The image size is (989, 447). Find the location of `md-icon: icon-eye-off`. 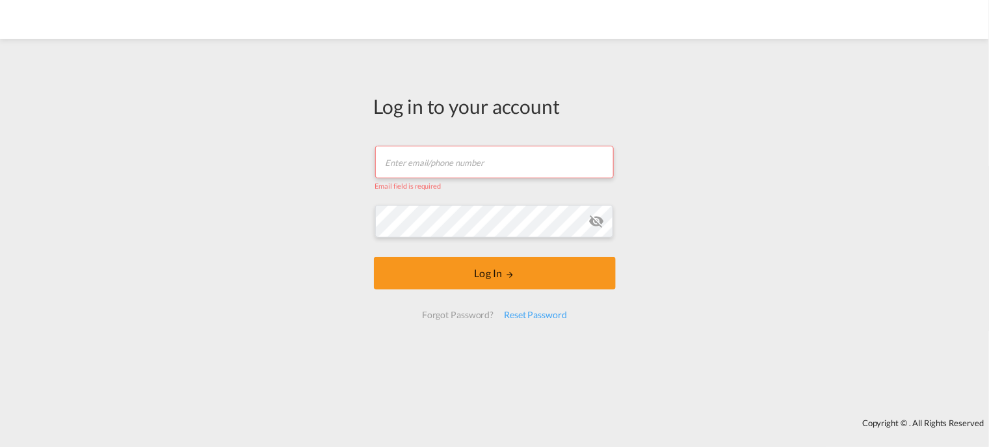

md-icon: icon-eye-off is located at coordinates (596, 221).